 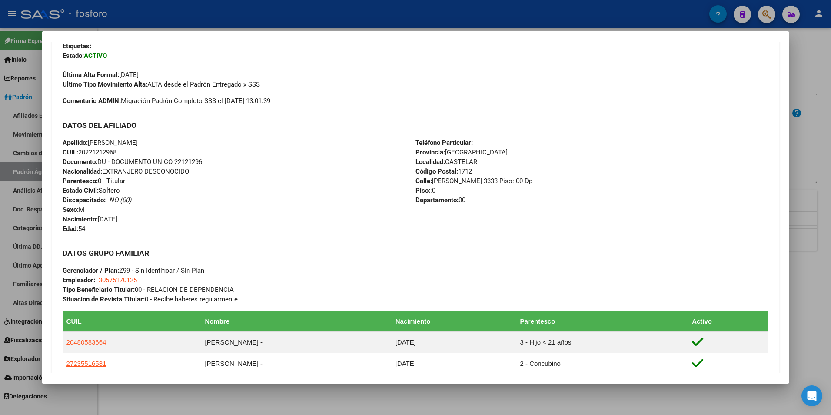 What do you see at coordinates (416, 125) in the screenshot?
I see `h3: DATOS DEL AFILIADO` at bounding box center [416, 125].